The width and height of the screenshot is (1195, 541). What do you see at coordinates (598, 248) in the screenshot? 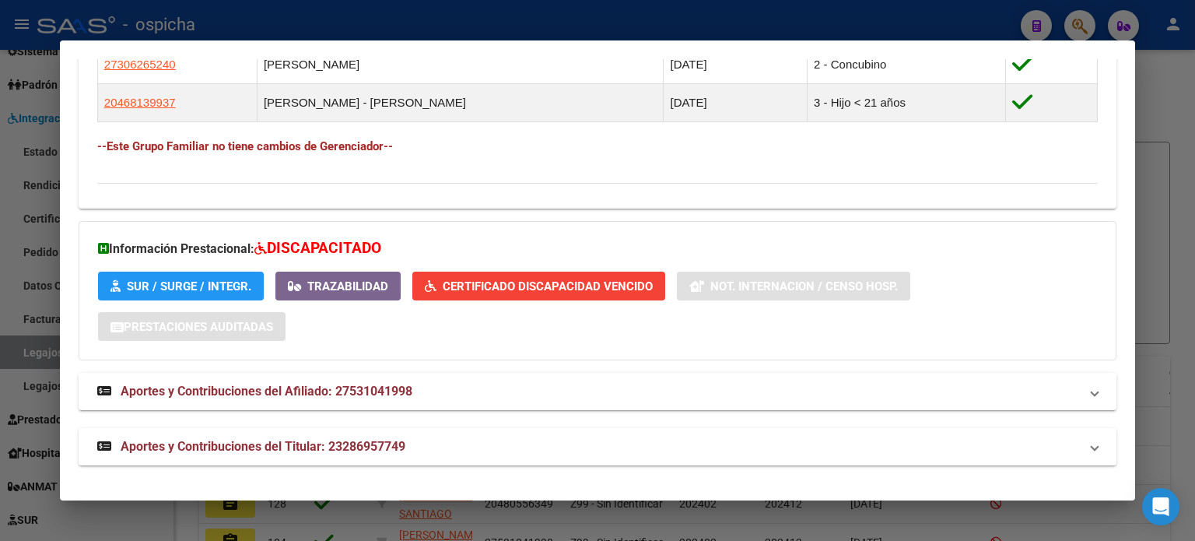
I see `h3: Información Prestacional:` at bounding box center [598, 248].